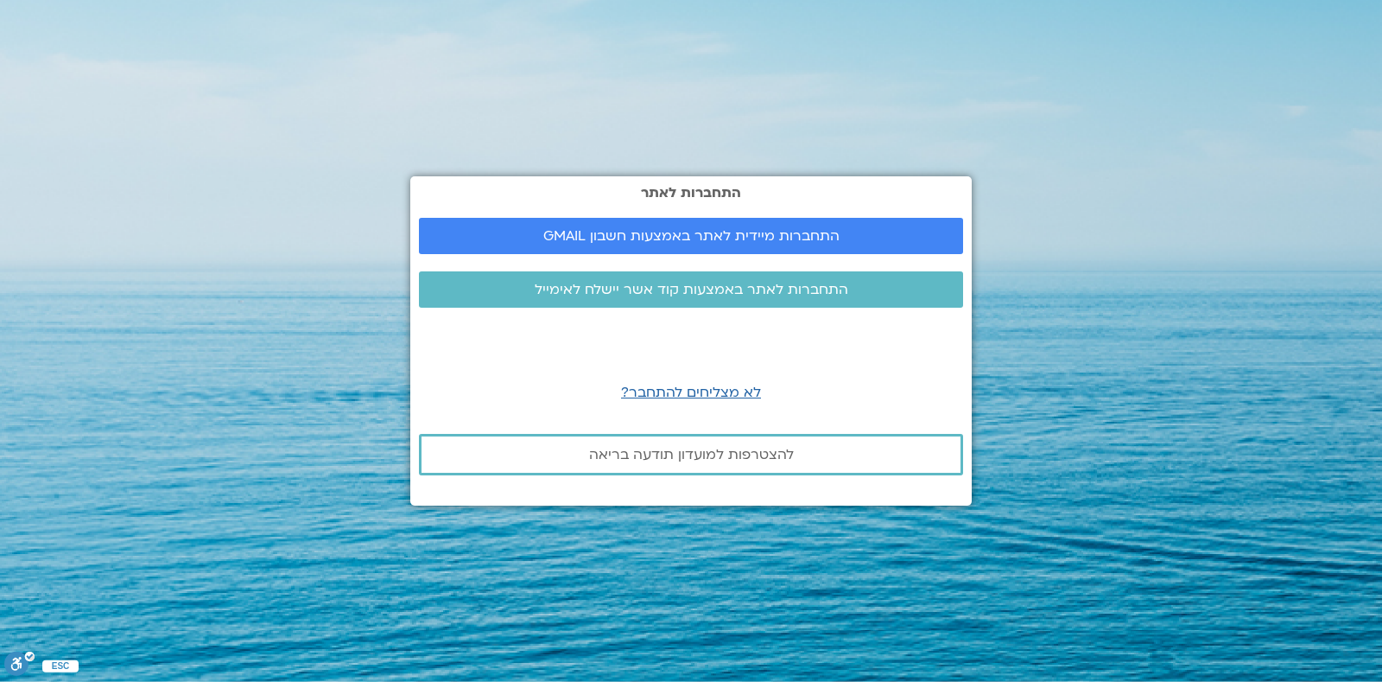 Image resolution: width=1382 pixels, height=682 pixels. I want to click on a: התחברות מיידית לאתר באמצעות חשבון GMAIL, so click(691, 236).